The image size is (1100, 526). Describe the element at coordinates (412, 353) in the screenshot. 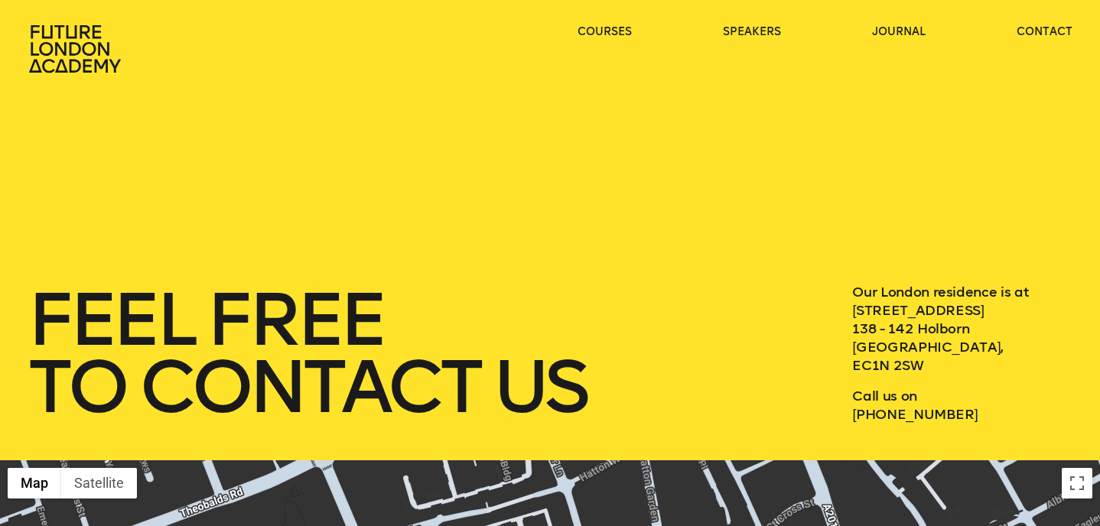

I see `h1: feel free to contact us` at that location.